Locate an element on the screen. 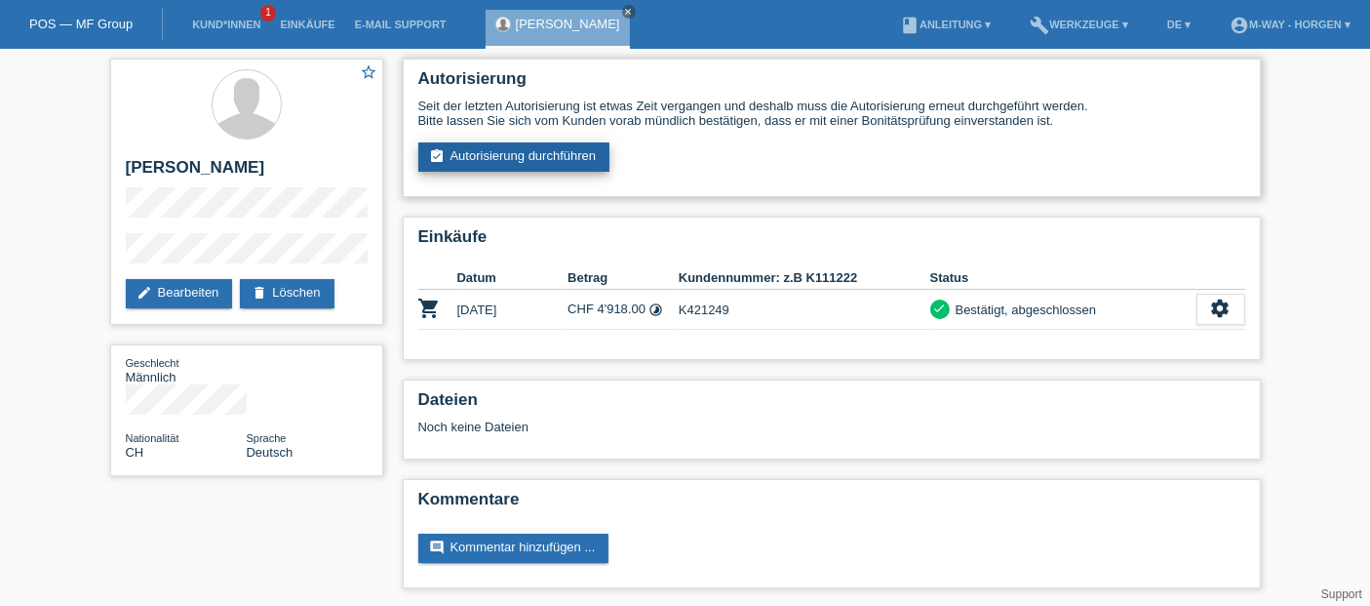 The image size is (1370, 606). th: Betrag is located at coordinates (623, 278).